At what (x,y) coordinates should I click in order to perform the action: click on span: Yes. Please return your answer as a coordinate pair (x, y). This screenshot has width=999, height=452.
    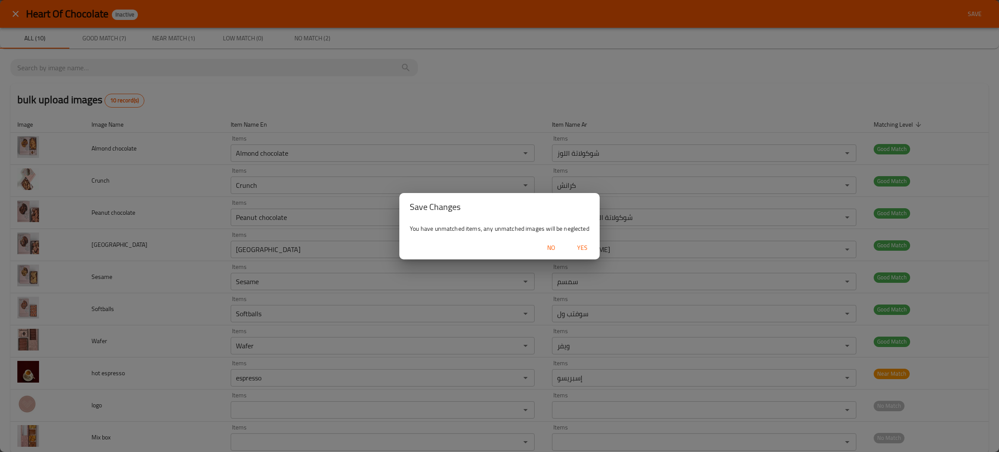
    Looking at the image, I should click on (582, 248).